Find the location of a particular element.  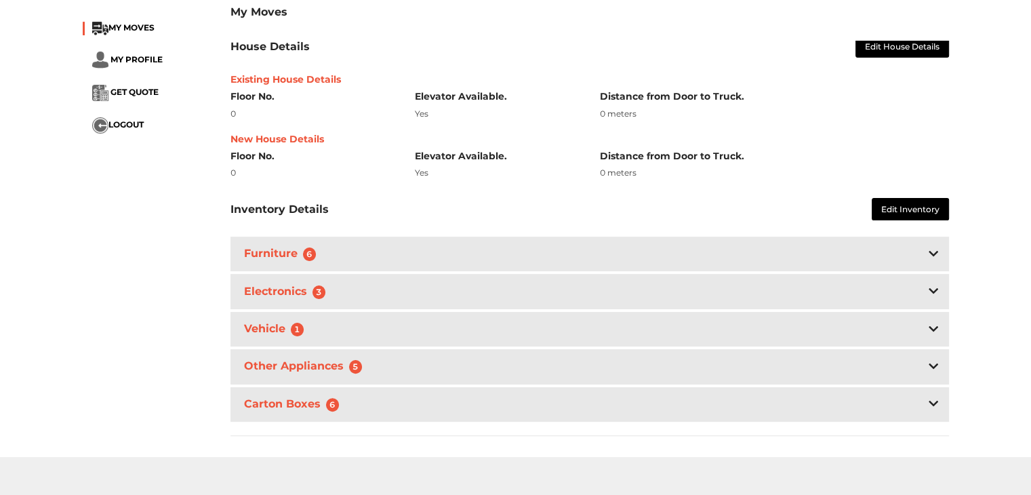

h3: Carton Boxes is located at coordinates (294, 404).